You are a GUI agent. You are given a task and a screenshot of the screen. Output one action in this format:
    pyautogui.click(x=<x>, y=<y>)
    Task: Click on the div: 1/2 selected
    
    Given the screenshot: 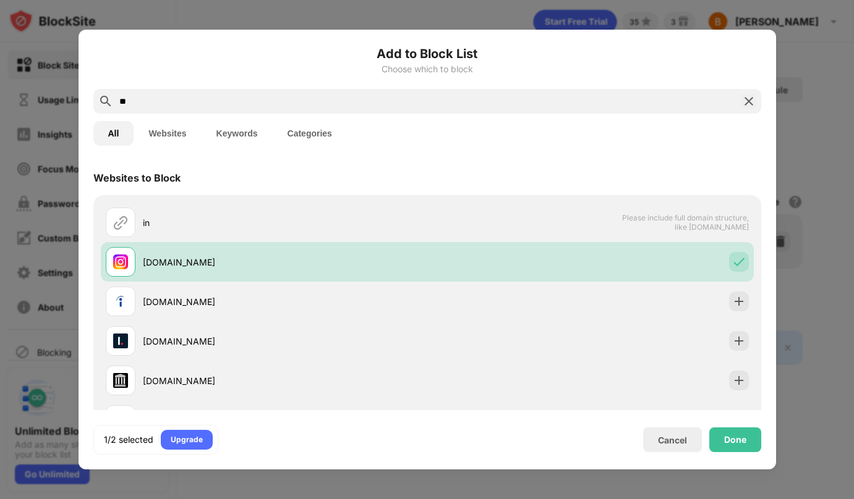 What is the action you would take?
    pyautogui.click(x=129, y=440)
    